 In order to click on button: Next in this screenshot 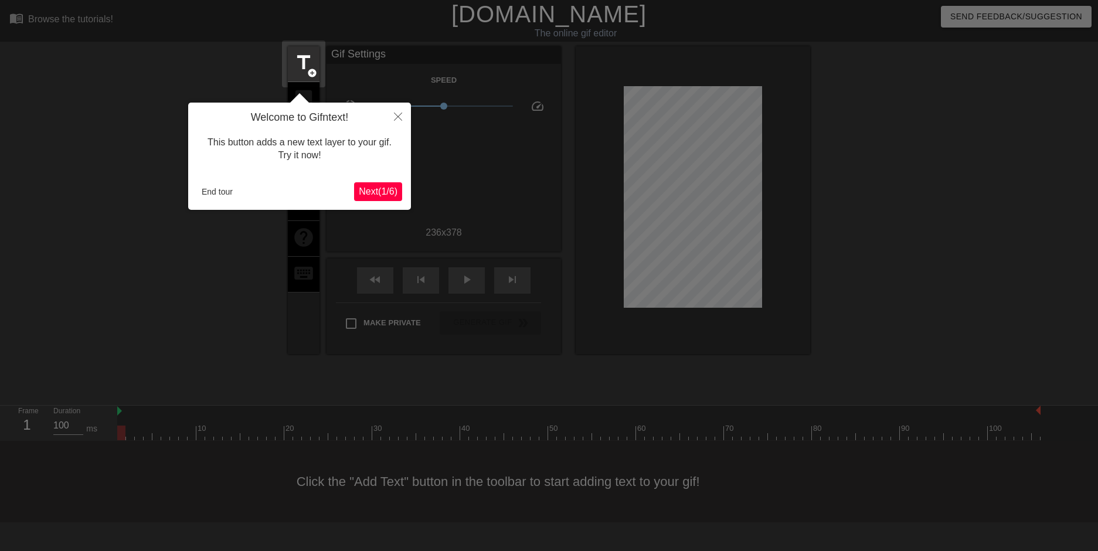, I will do `click(378, 192)`.